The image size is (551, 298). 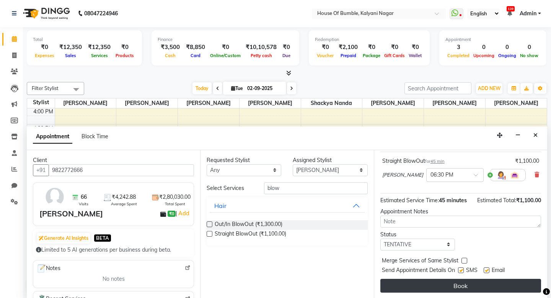 What do you see at coordinates (45, 88) in the screenshot?
I see `span: Filter Stylist` at bounding box center [45, 88].